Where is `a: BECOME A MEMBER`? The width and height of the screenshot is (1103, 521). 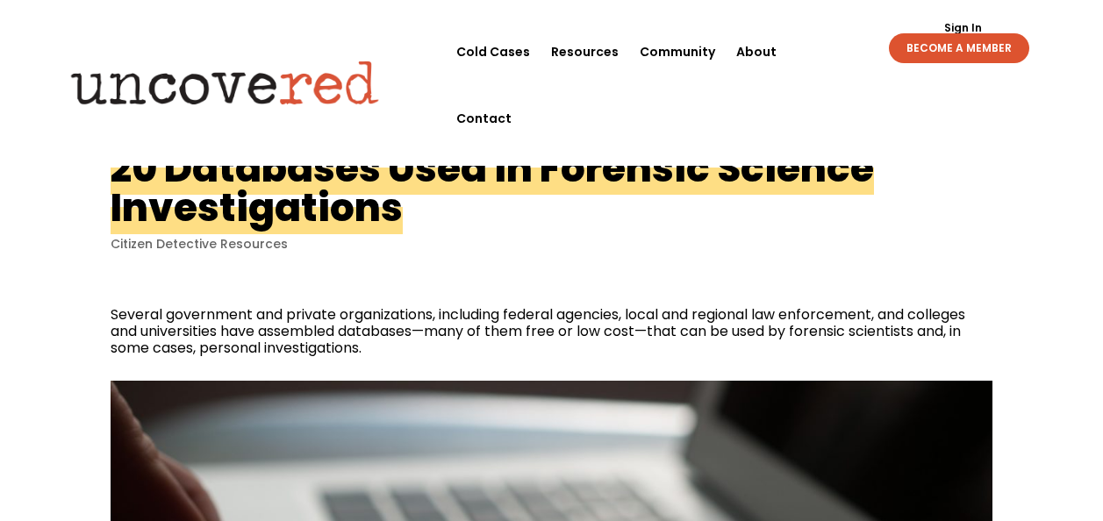
a: BECOME A MEMBER is located at coordinates (959, 48).